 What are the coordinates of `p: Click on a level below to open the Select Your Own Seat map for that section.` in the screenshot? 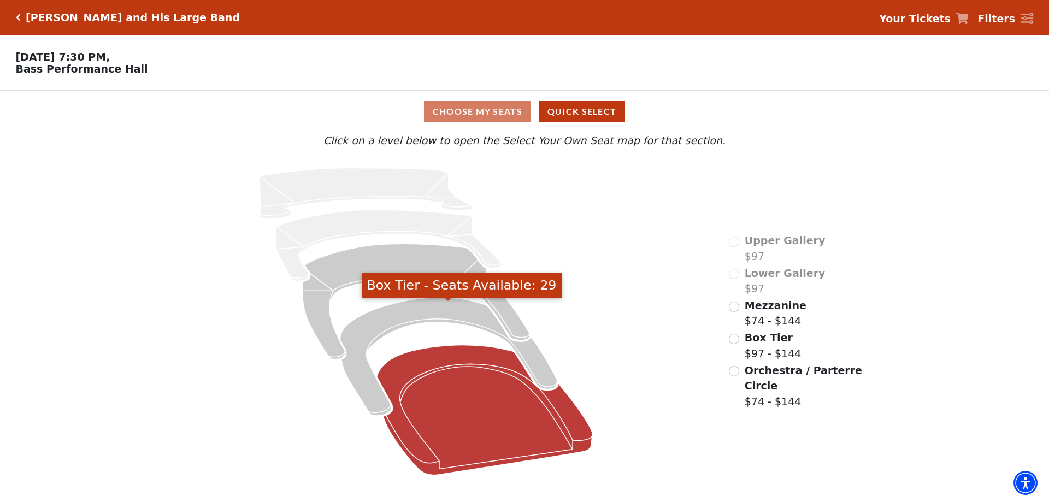 It's located at (524, 140).